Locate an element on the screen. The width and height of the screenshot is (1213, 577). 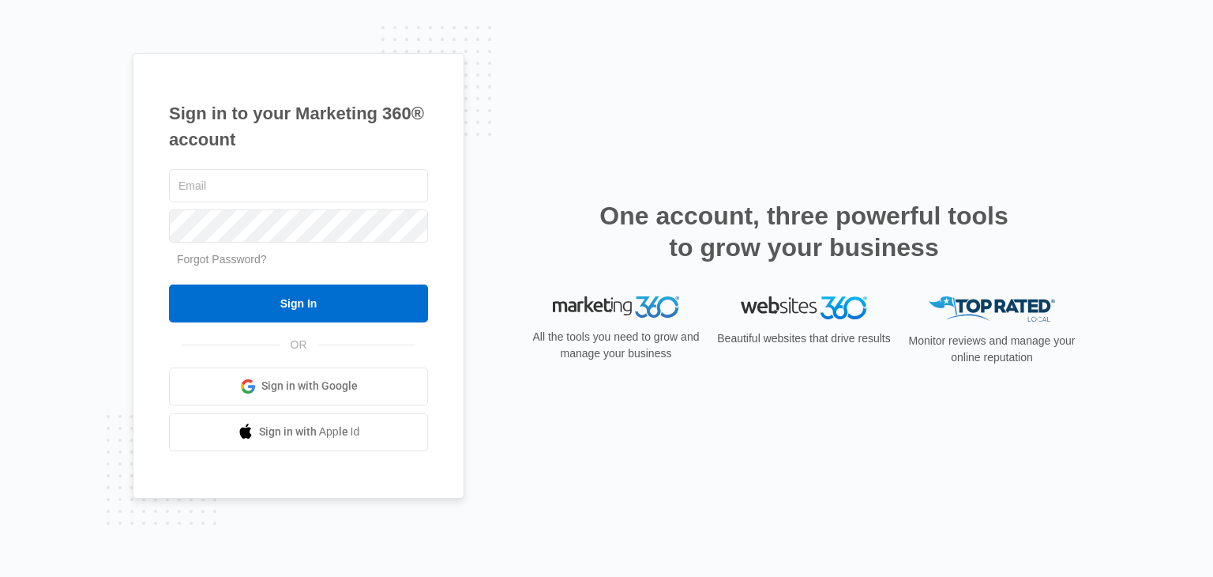
a: Sign in with Google is located at coordinates (299, 386).